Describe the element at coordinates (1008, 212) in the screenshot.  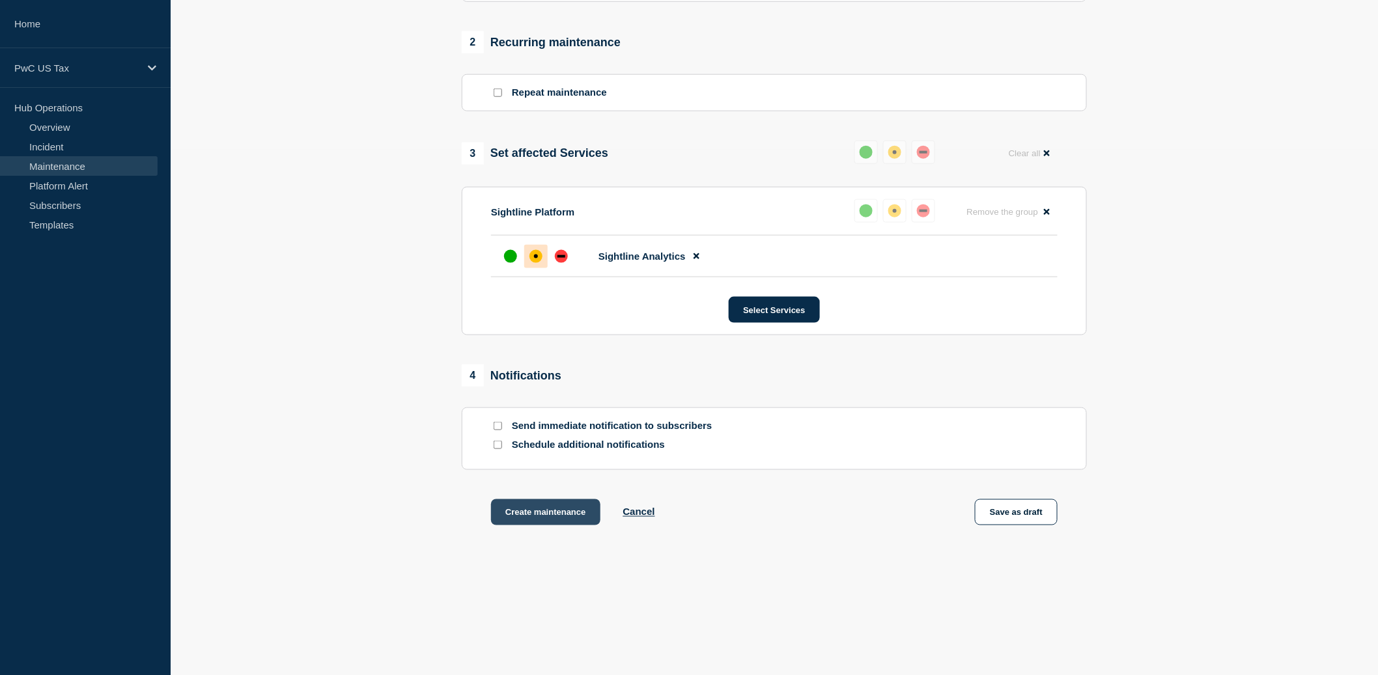
I see `button: Remove the group` at that location.